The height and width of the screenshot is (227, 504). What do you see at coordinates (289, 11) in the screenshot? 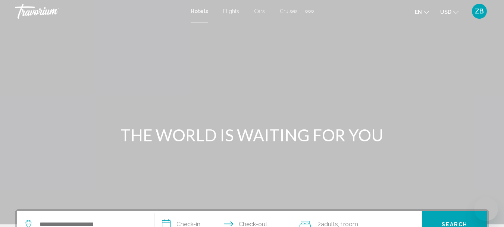
I see `span: Cruises` at bounding box center [289, 11].